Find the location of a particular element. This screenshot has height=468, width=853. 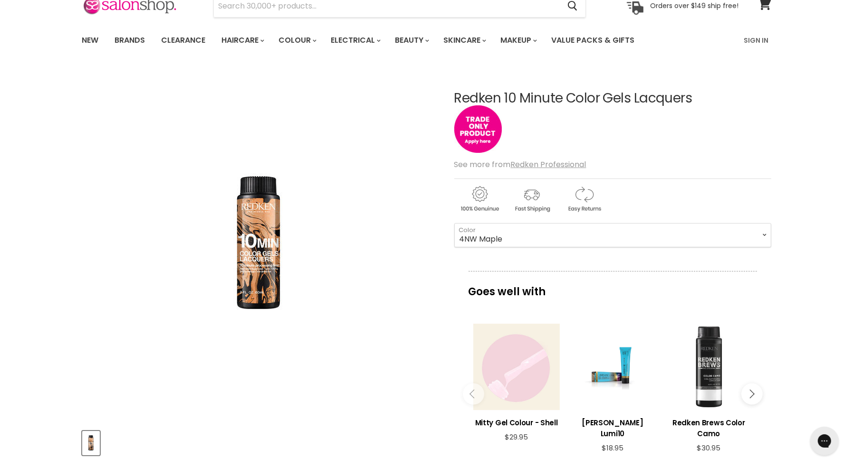

h3: Mitty Gel Colour - Shell is located at coordinates (516, 423).